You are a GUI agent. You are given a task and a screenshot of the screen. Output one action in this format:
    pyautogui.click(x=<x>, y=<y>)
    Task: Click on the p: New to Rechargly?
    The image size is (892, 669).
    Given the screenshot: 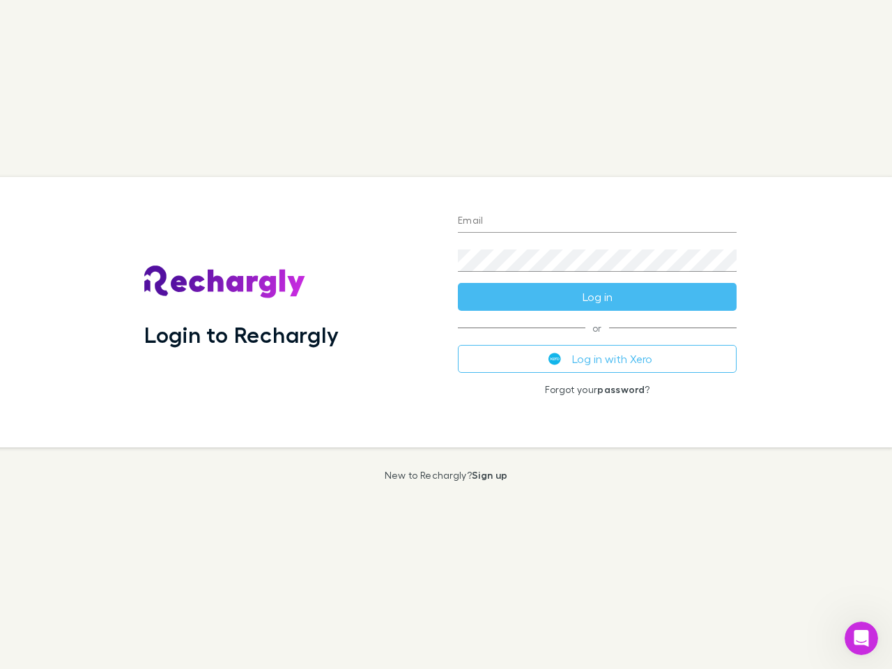 What is the action you would take?
    pyautogui.click(x=446, y=475)
    